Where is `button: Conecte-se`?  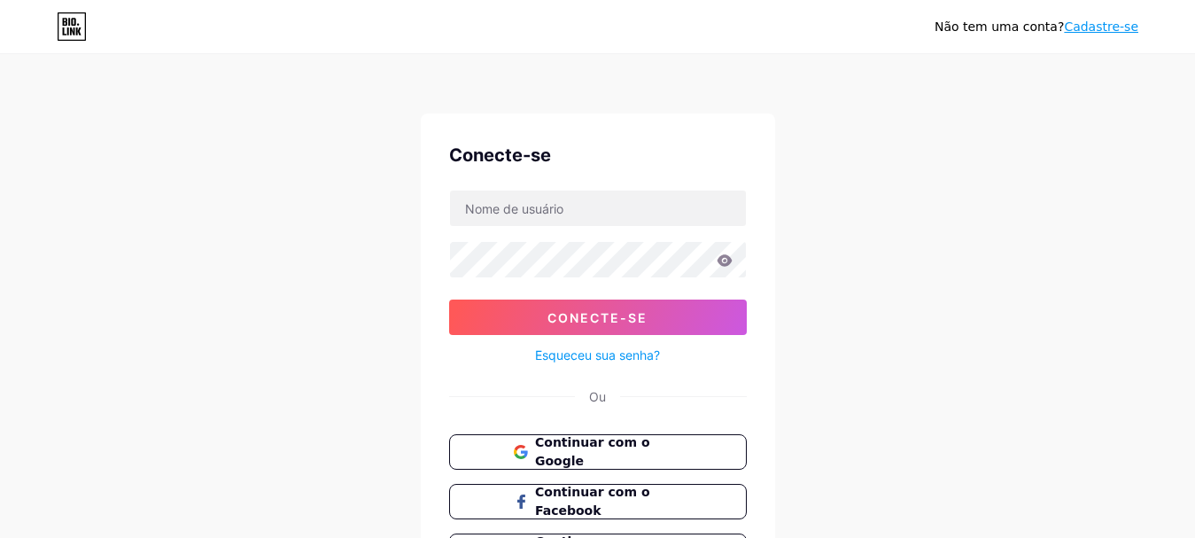 button: Conecte-se is located at coordinates (598, 317).